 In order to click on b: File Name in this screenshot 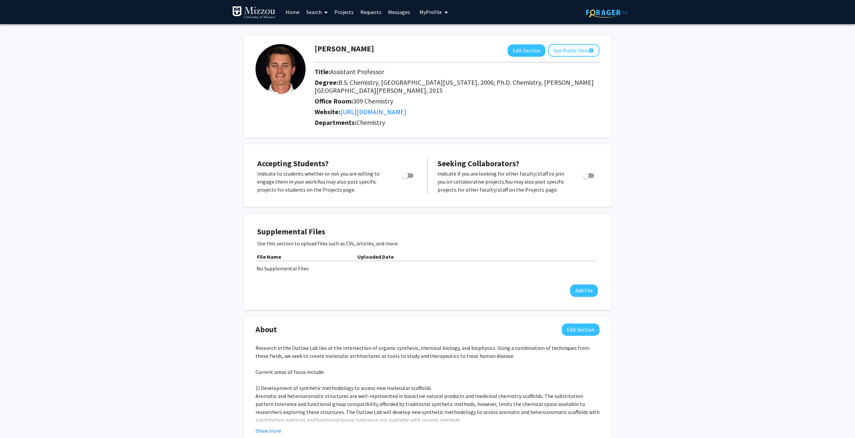, I will do `click(269, 257)`.